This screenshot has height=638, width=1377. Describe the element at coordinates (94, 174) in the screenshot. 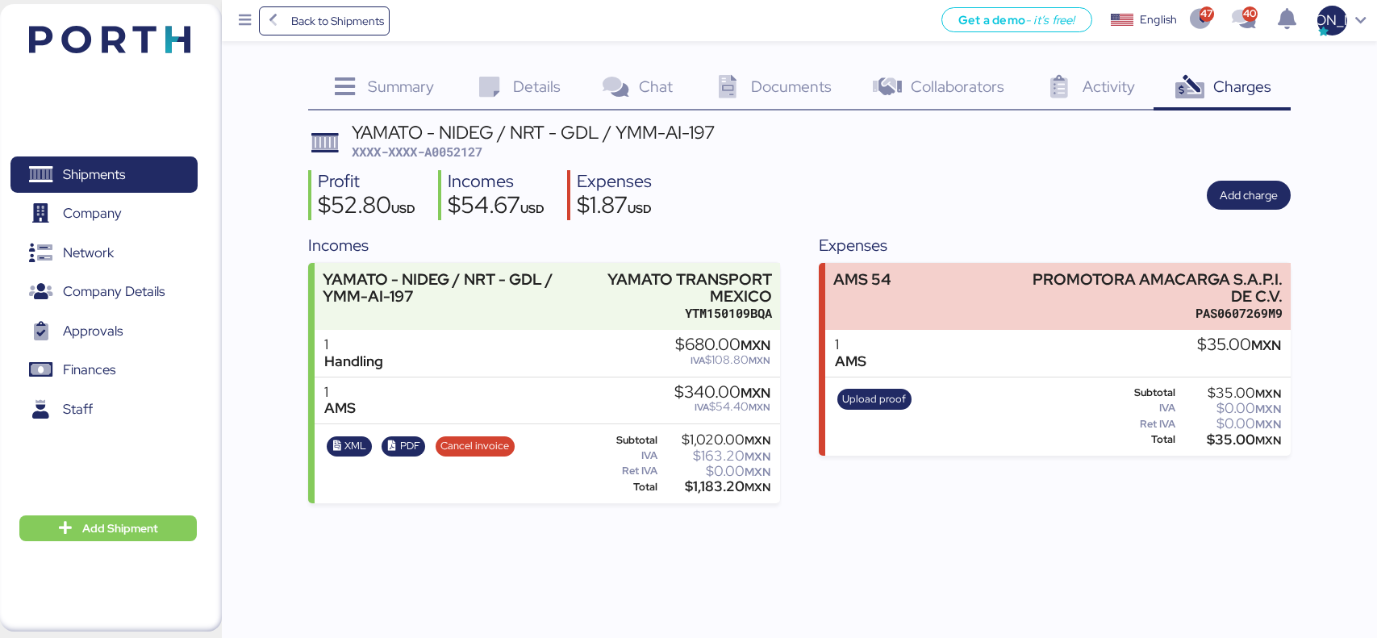

I see `span: Shipments` at that location.